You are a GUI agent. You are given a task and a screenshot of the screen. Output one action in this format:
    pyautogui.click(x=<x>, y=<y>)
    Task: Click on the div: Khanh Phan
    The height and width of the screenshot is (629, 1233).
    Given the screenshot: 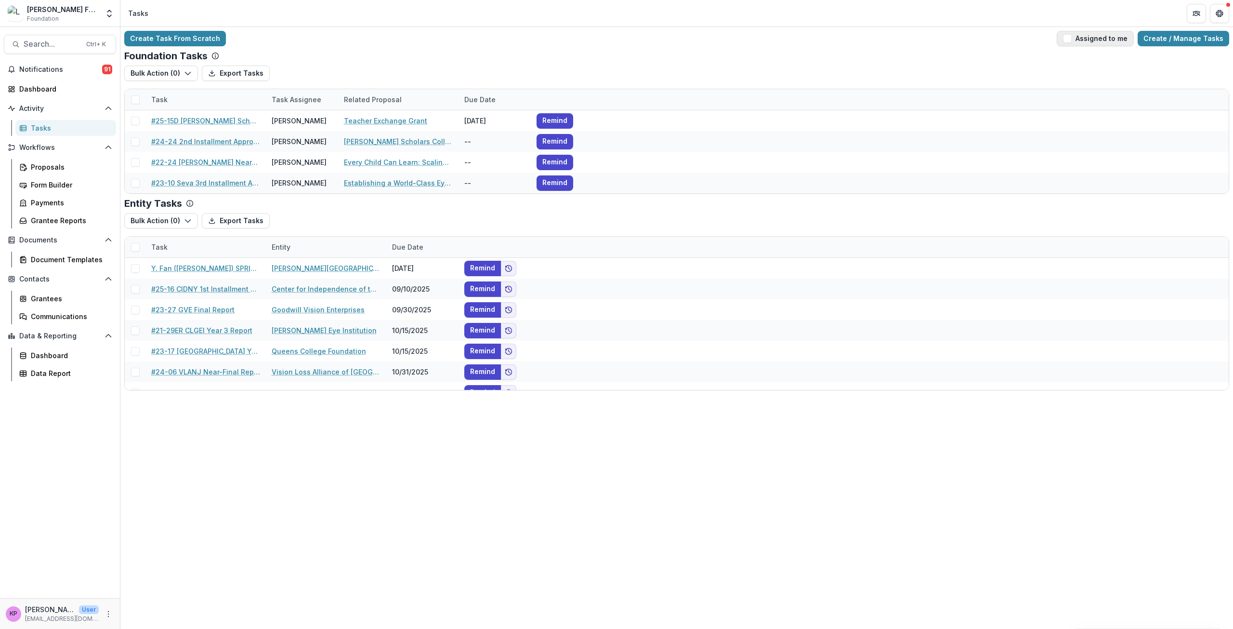 What is the action you would take?
    pyautogui.click(x=13, y=613)
    